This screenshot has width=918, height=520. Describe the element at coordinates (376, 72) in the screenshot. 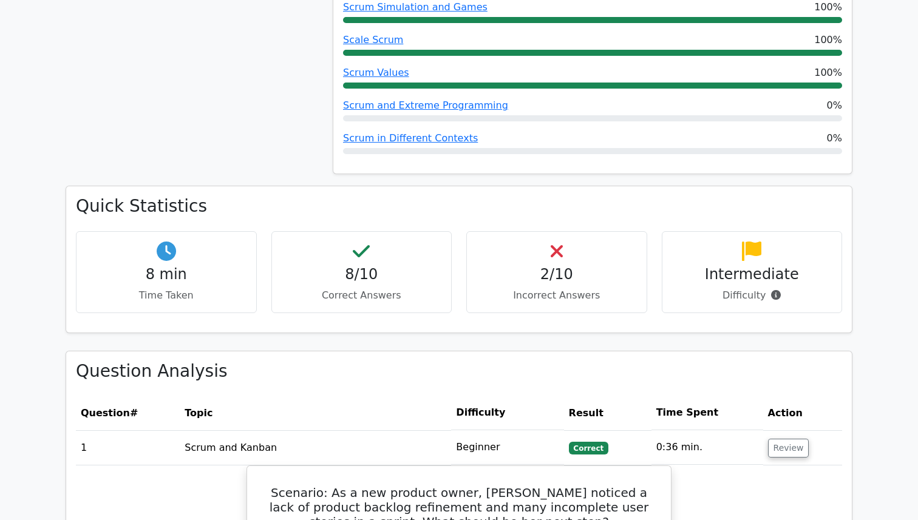

I see `a: Scrum Values` at that location.